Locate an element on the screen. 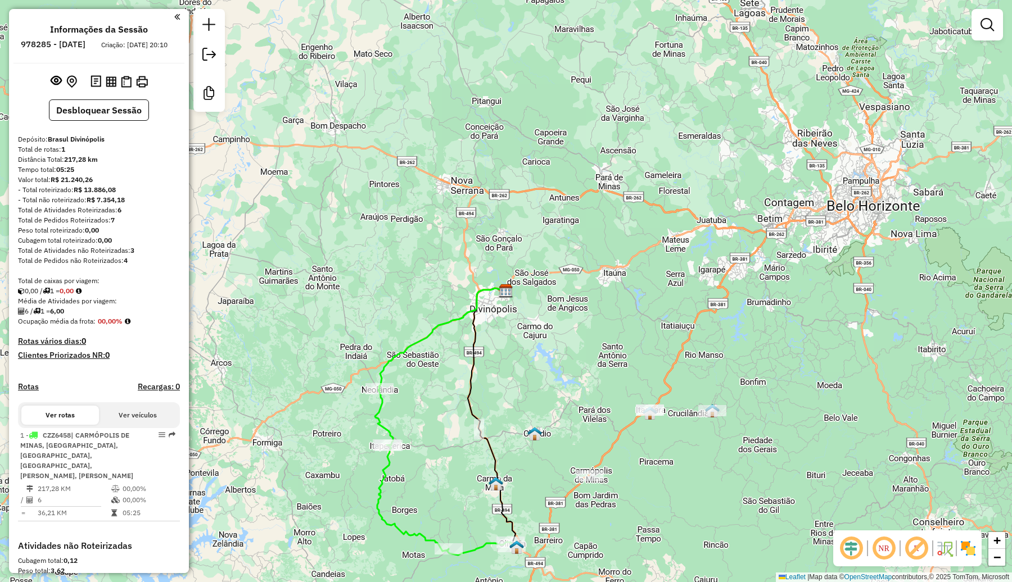 This screenshot has height=582, width=1012. img: Escritório Crucilândia is located at coordinates (712, 411).